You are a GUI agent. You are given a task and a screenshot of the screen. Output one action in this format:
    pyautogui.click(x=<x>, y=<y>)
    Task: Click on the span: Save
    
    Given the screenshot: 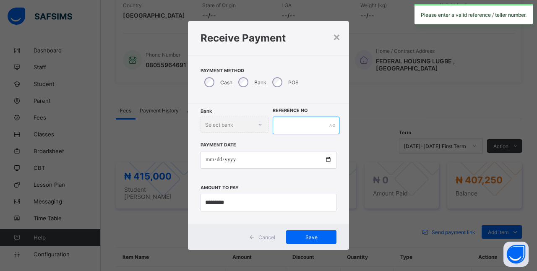 What is the action you would take?
    pyautogui.click(x=311, y=237)
    